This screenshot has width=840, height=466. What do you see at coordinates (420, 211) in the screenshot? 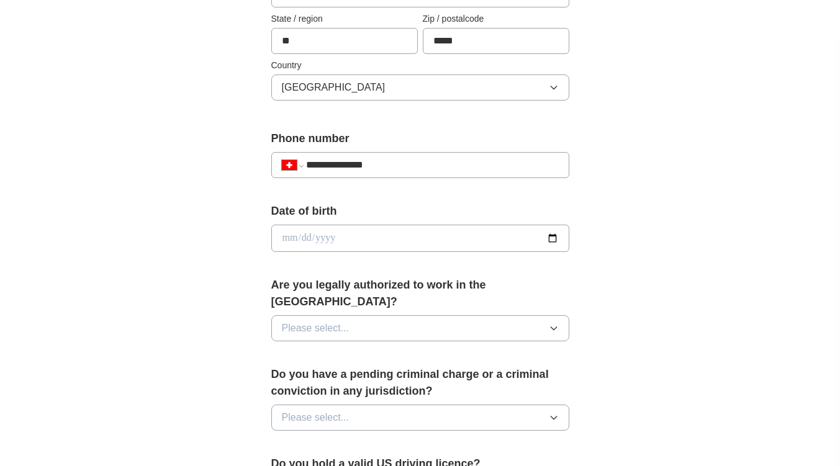
I see `label: Date of birth` at bounding box center [420, 211].